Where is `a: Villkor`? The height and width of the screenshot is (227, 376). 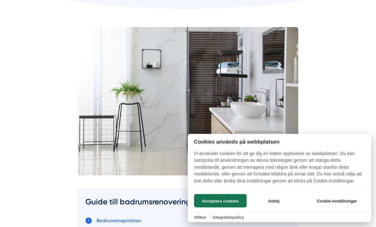
a: Villkor is located at coordinates (200, 217).